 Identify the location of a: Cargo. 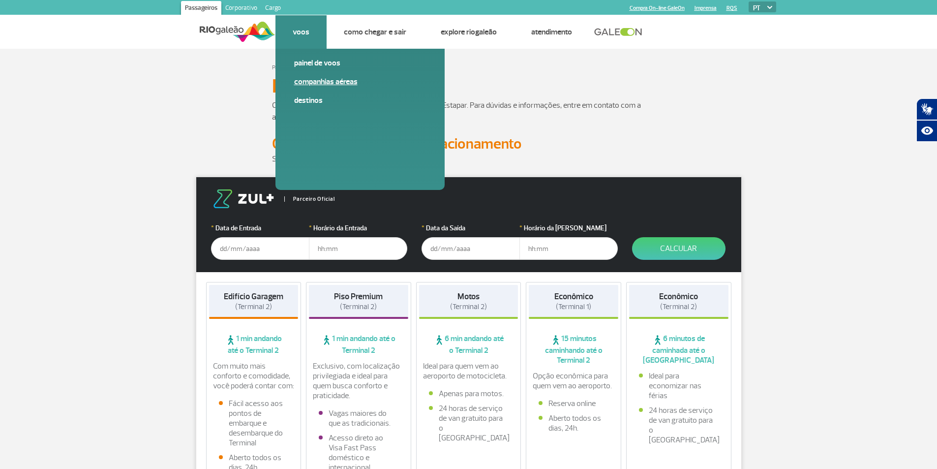
(273, 9).